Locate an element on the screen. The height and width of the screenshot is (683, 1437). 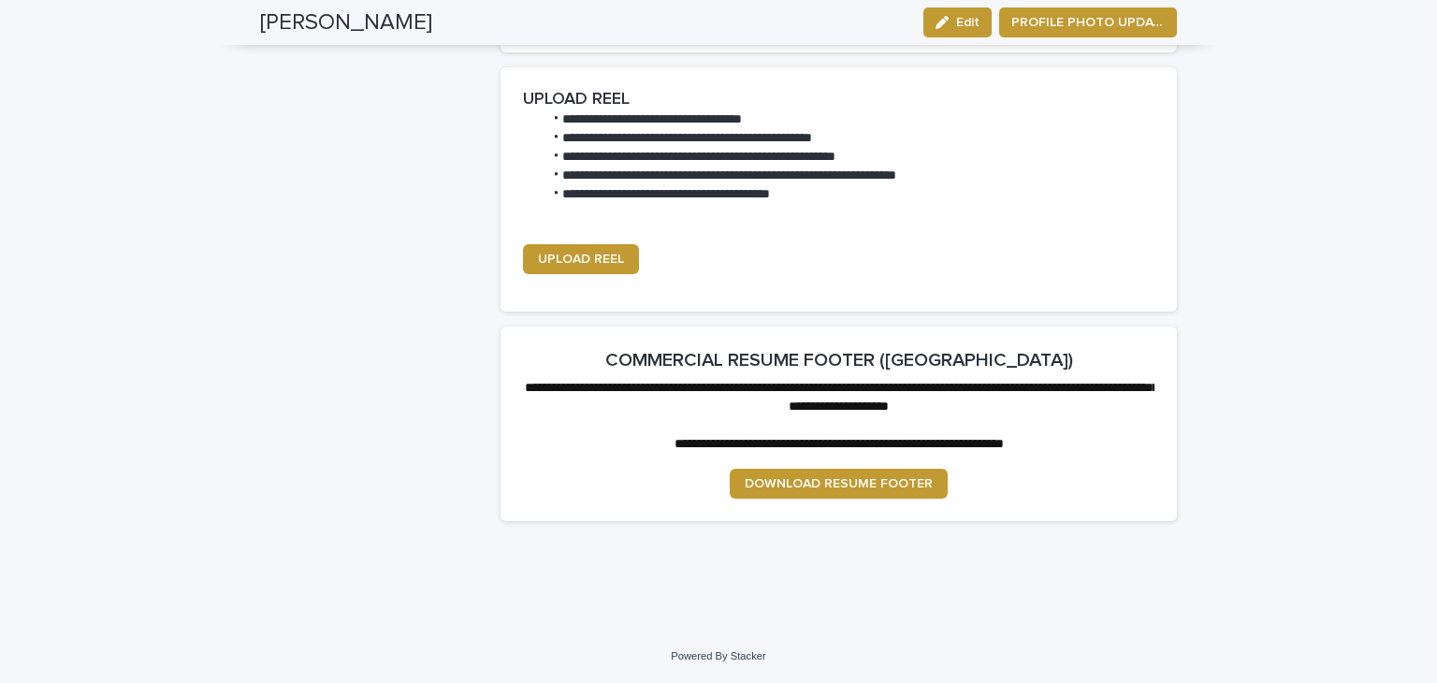
span: UPLOAD REEL is located at coordinates (581, 259).